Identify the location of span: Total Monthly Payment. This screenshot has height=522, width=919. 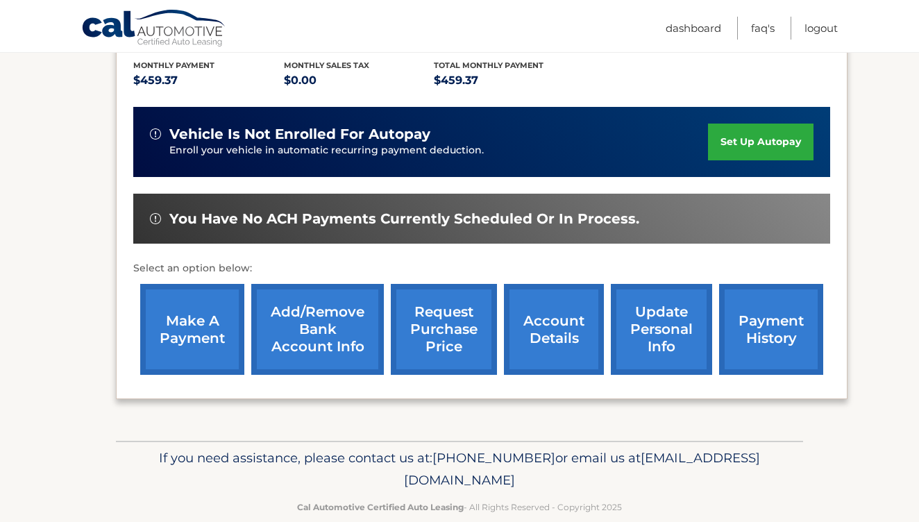
(488, 65).